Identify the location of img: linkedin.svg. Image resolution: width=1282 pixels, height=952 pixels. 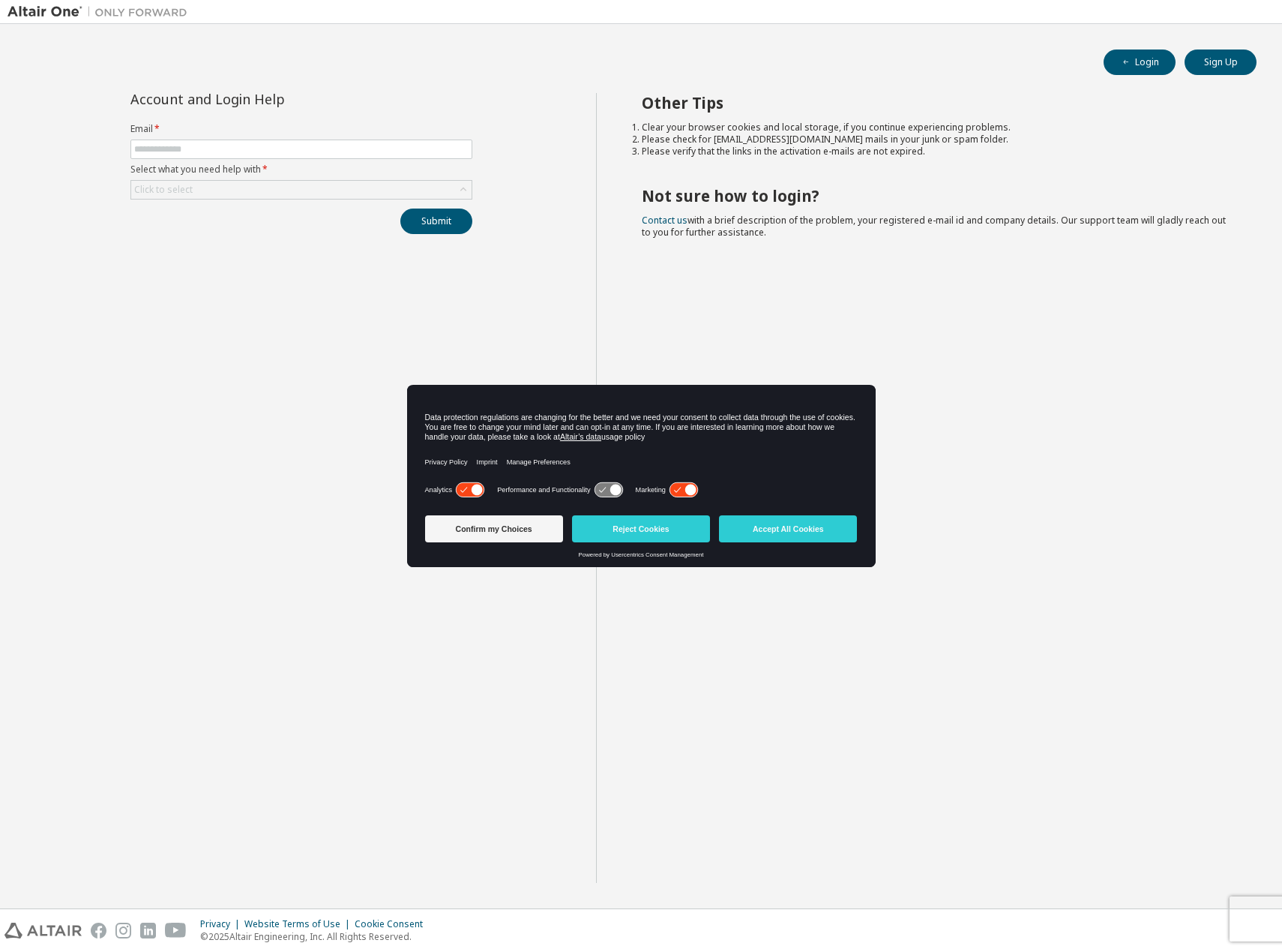
(148, 930).